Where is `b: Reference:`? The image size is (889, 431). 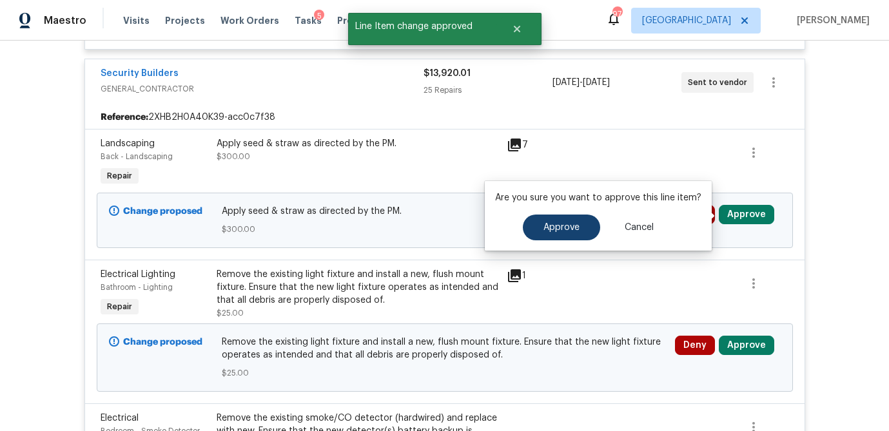 b: Reference: is located at coordinates (124, 117).